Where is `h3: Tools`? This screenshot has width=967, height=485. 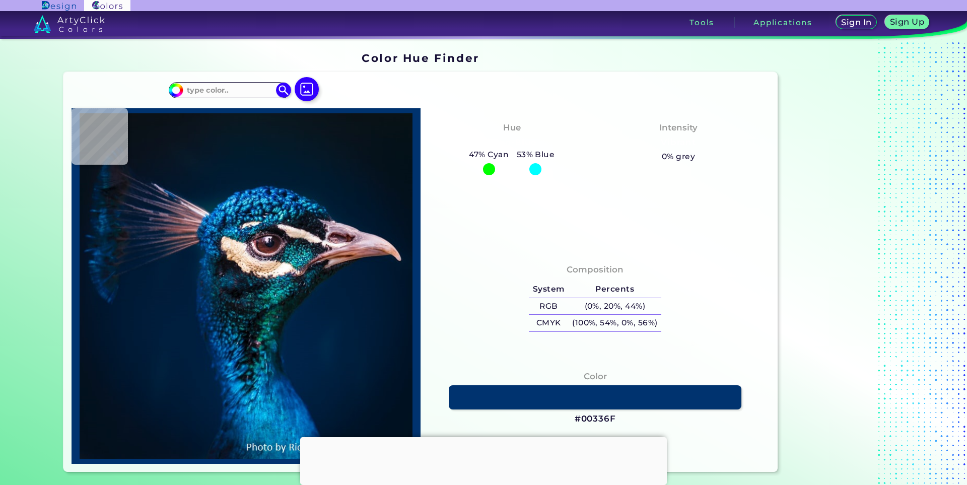 h3: Tools is located at coordinates (702, 22).